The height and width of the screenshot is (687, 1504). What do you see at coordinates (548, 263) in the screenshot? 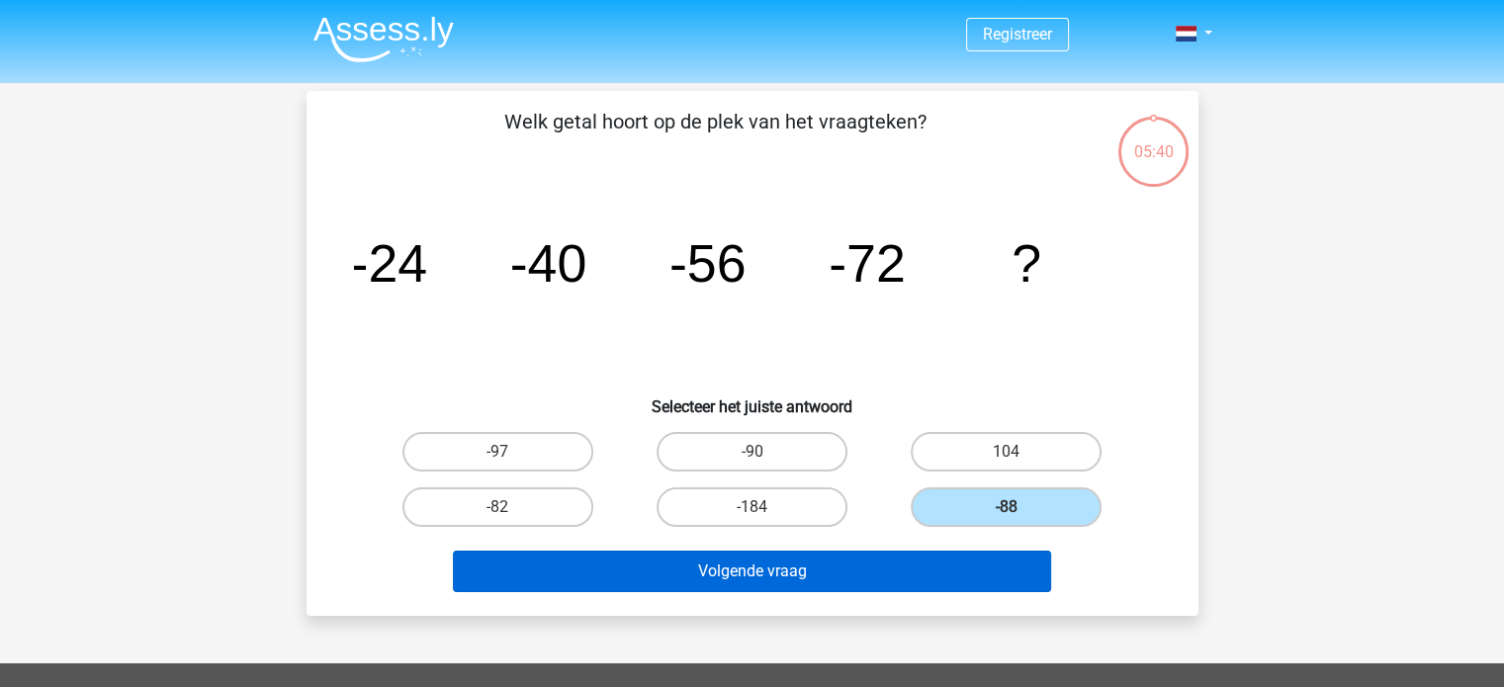
I see `tspan: -40` at bounding box center [548, 263].